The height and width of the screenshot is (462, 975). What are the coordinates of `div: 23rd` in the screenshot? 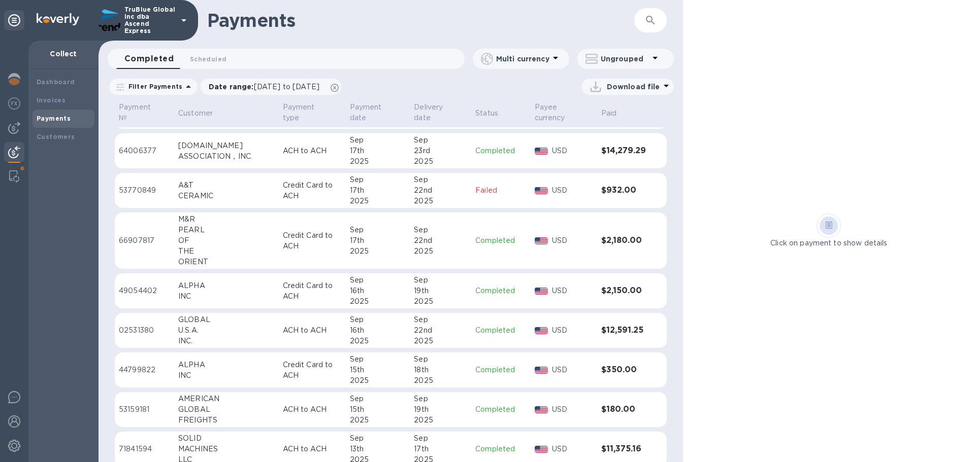 It's located at (440, 151).